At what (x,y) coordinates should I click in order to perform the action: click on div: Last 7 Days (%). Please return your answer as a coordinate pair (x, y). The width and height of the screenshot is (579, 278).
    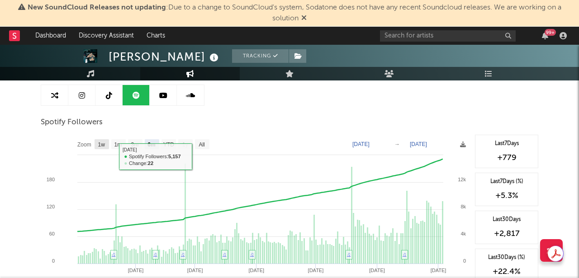
    Looking at the image, I should click on (507, 182).